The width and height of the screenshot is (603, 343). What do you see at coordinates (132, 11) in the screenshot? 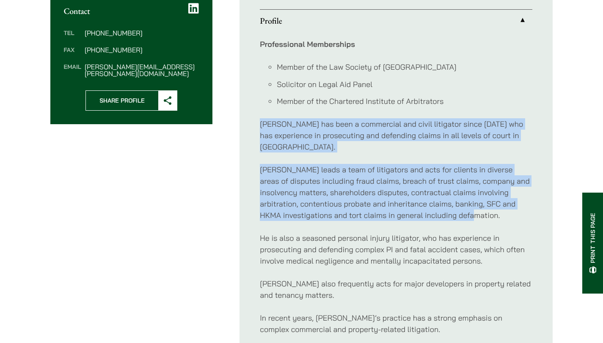
I see `h2: Contact` at bounding box center [132, 11].